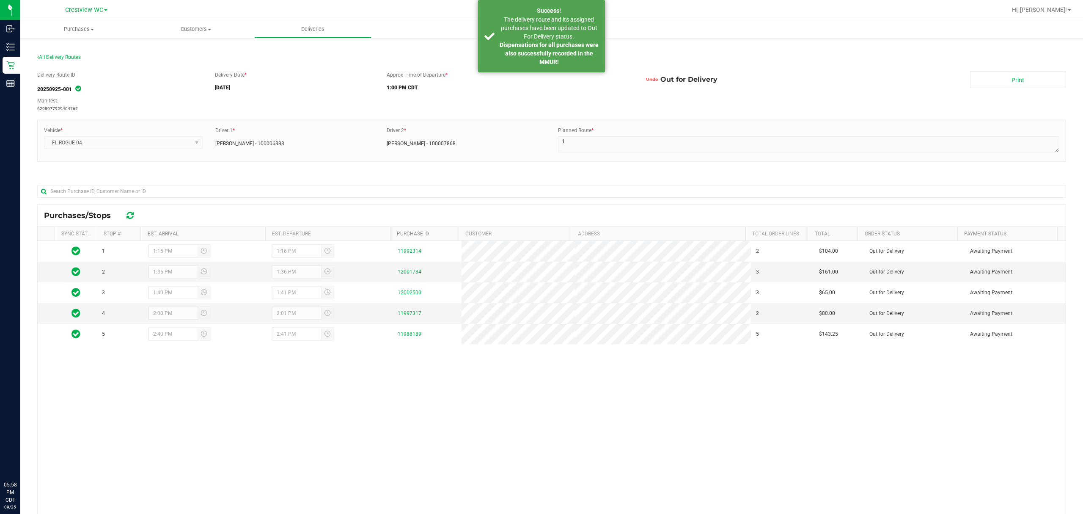  Describe the element at coordinates (410, 251) in the screenshot. I see `a: 11992314` at that location.